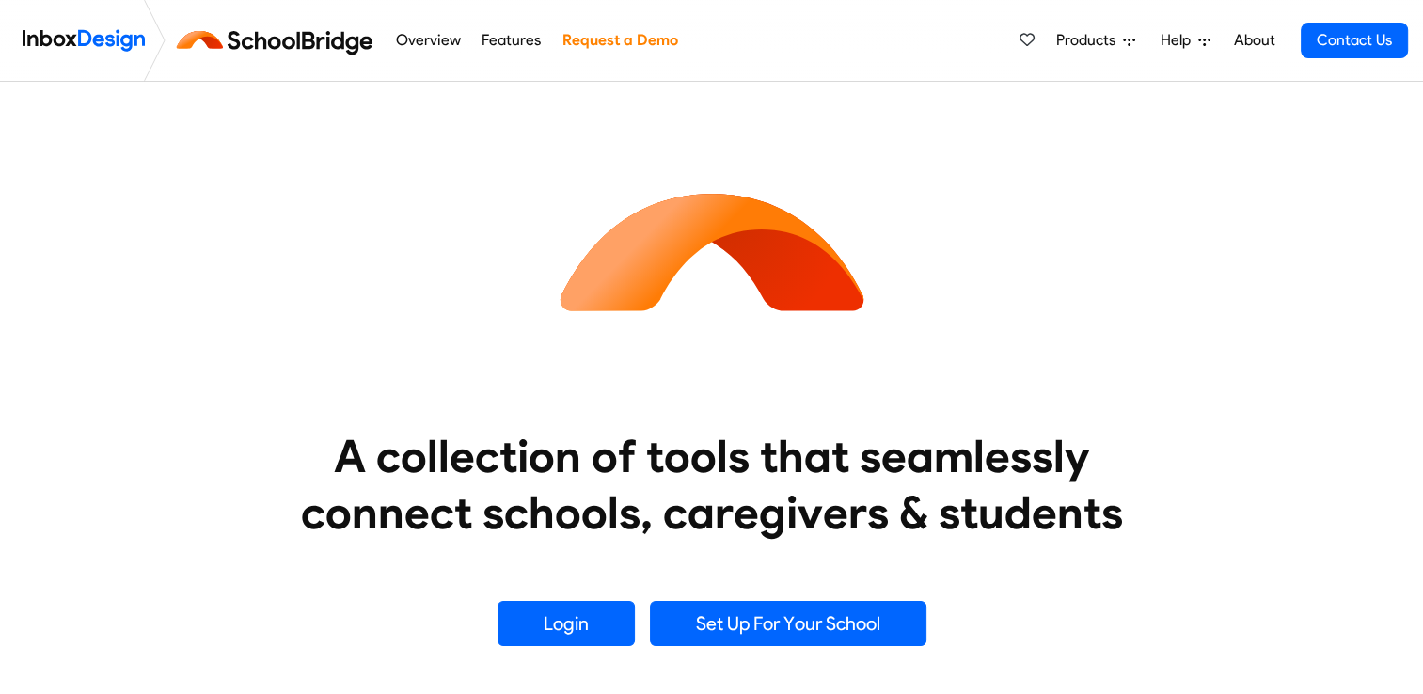 This screenshot has height=694, width=1423. What do you see at coordinates (566, 624) in the screenshot?
I see `a: Login` at bounding box center [566, 624].